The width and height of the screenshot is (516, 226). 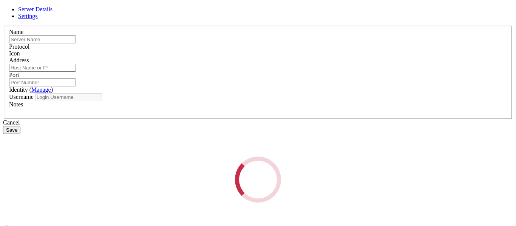 What do you see at coordinates (42, 39) in the screenshot?
I see `input: Server Name` at bounding box center [42, 39].